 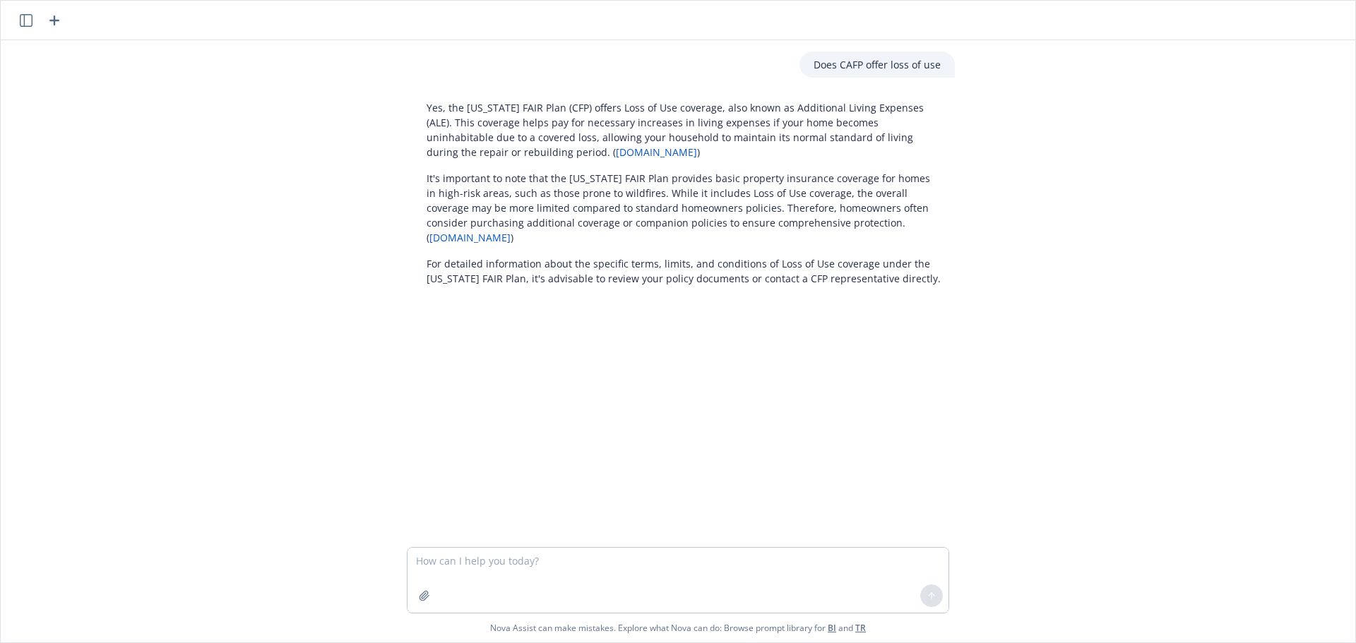 What do you see at coordinates (832, 628) in the screenshot?
I see `a: BI` at bounding box center [832, 628].